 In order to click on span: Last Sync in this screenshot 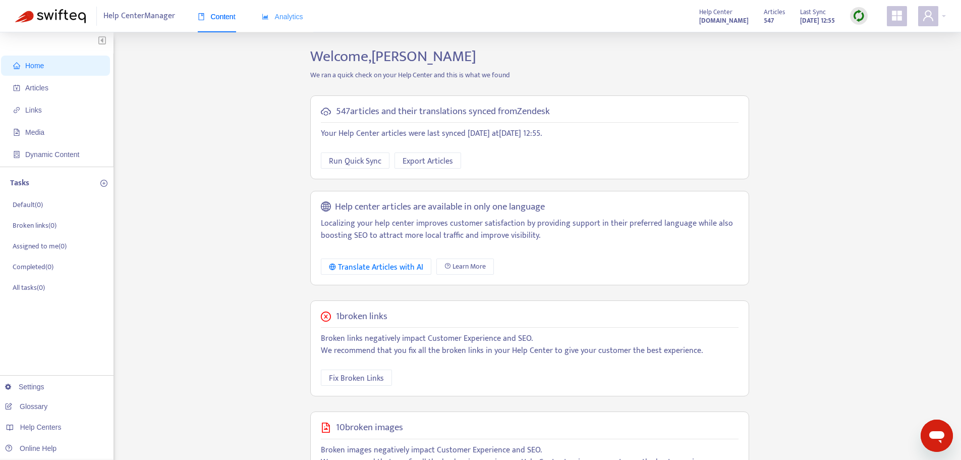, I will do `click(813, 12)`.